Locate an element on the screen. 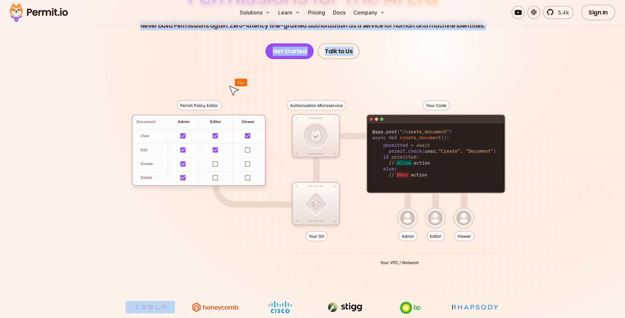 The image size is (625, 318). img: Stigg is located at coordinates (345, 307).